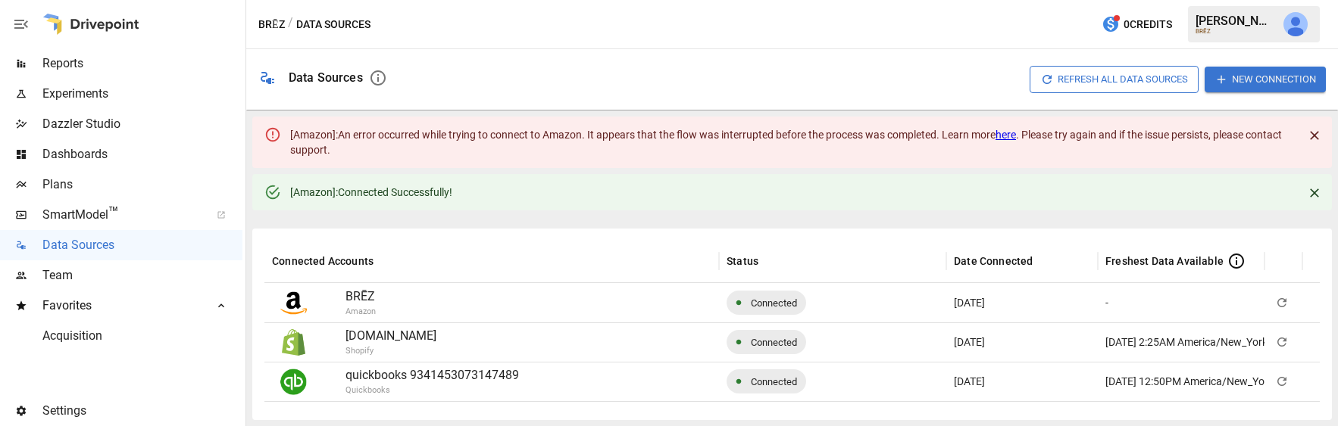 This screenshot has height=426, width=1338. I want to click on div: Date Connected, so click(993, 261).